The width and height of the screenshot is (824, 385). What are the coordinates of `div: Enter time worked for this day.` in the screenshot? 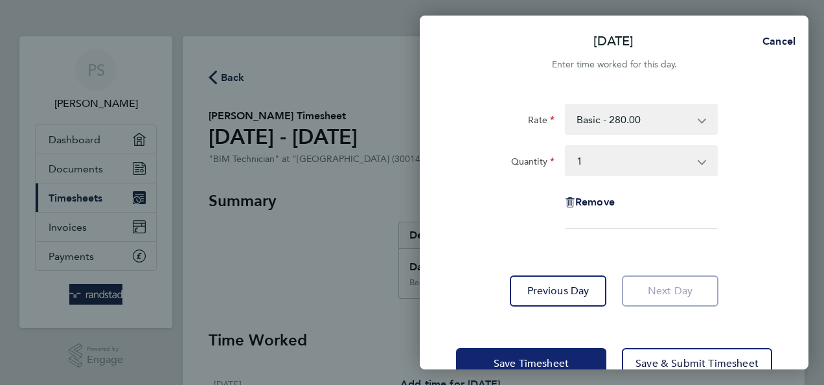 It's located at (614, 65).